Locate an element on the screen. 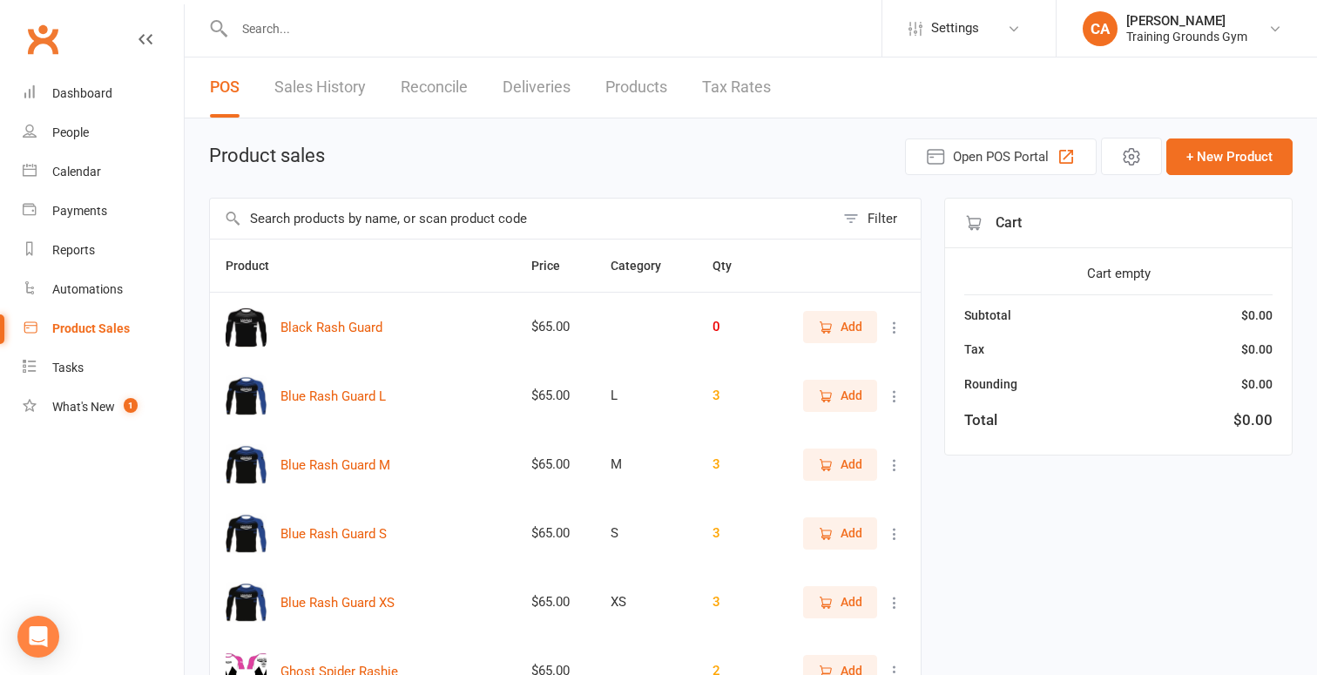  a: Sales History is located at coordinates (320, 87).